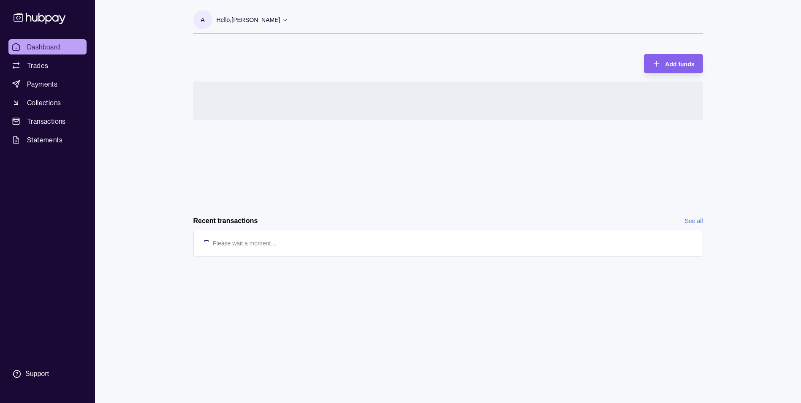 The height and width of the screenshot is (403, 801). I want to click on span: Add funds, so click(680, 64).